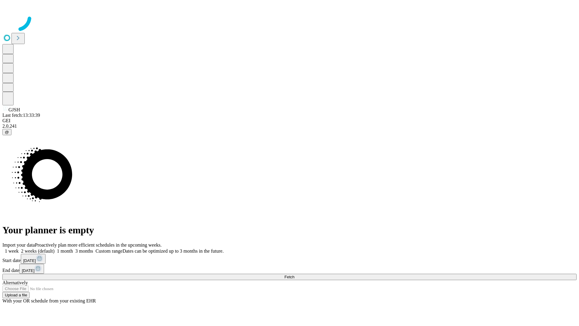 This screenshot has height=326, width=579. Describe the element at coordinates (15, 282) in the screenshot. I see `span: Alternatively` at that location.